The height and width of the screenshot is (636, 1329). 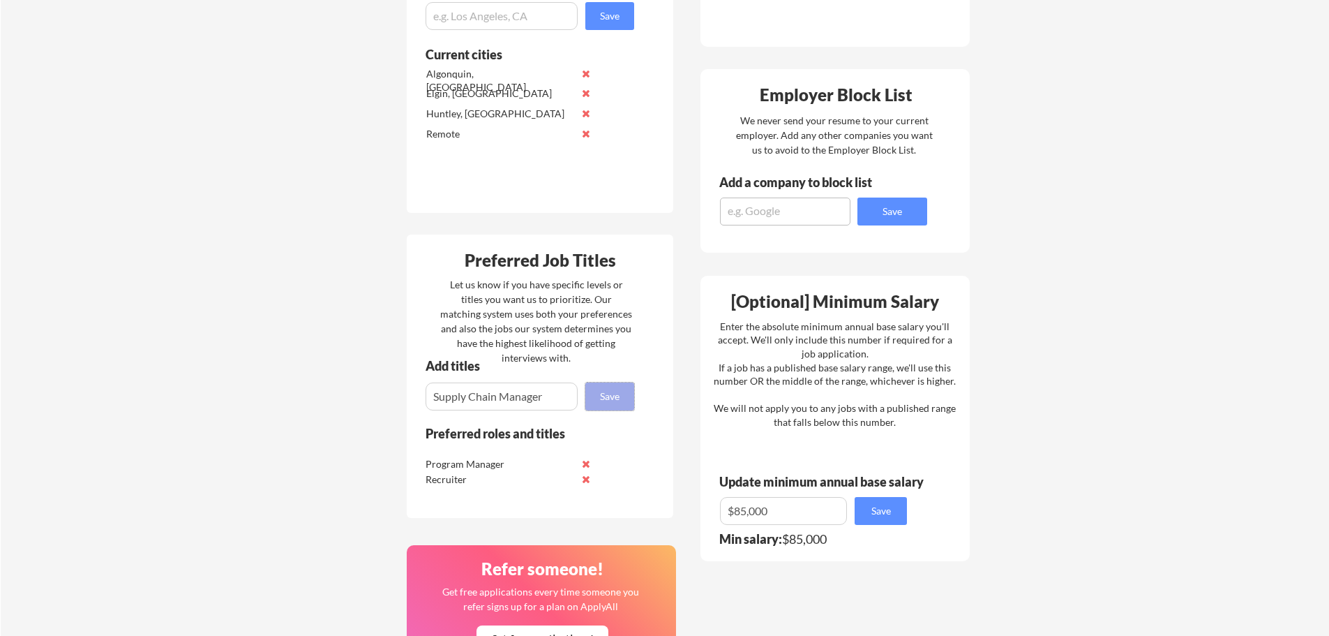 What do you see at coordinates (502, 396) in the screenshot?
I see `input: E.g. Senior Product Manager` at bounding box center [502, 396].